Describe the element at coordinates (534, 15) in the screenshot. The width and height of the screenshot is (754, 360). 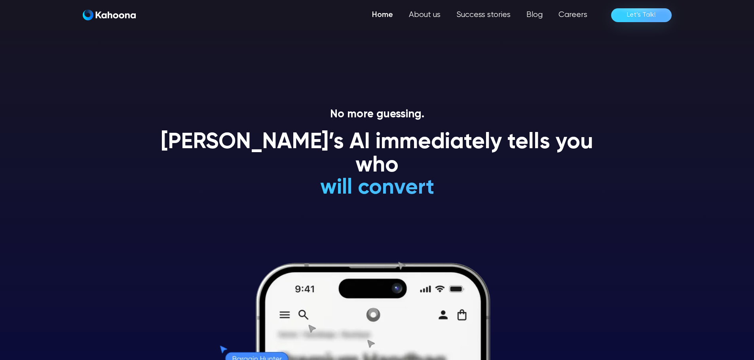
I see `a: Blog` at that location.